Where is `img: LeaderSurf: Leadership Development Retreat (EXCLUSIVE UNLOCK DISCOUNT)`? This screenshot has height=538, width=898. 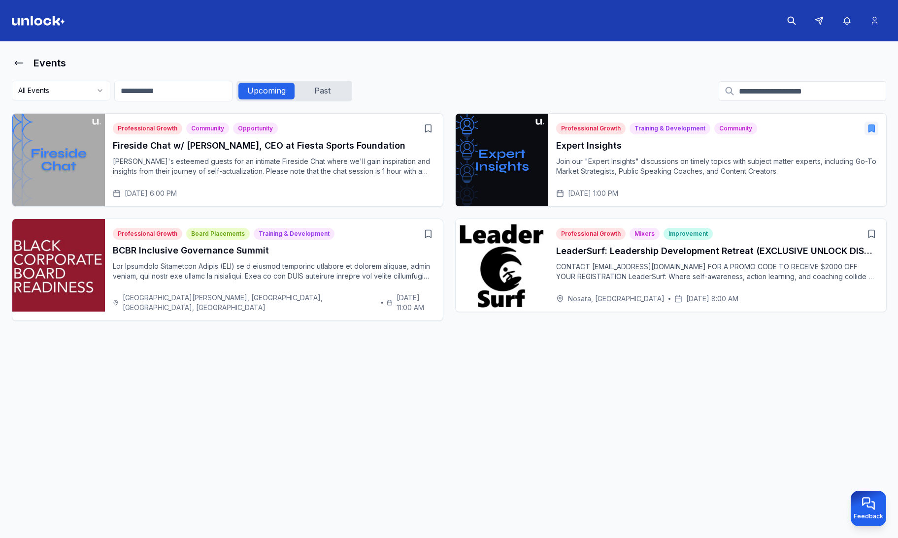 img: LeaderSurf: Leadership Development Retreat (EXCLUSIVE UNLOCK DISCOUNT) is located at coordinates (502, 266).